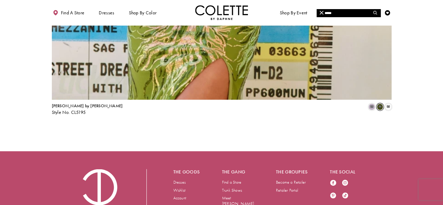 This screenshot has width=443, height=205. Describe the element at coordinates (322, 13) in the screenshot. I see `button: Close Search` at that location.